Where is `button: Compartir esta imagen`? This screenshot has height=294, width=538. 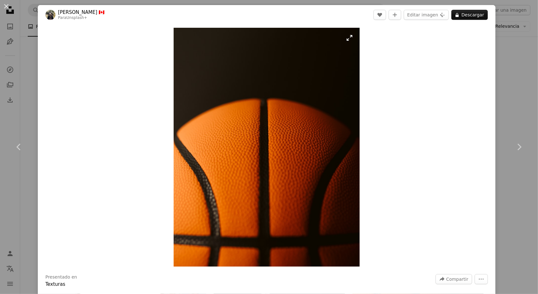
button: Compartir esta imagen is located at coordinates (454, 279).